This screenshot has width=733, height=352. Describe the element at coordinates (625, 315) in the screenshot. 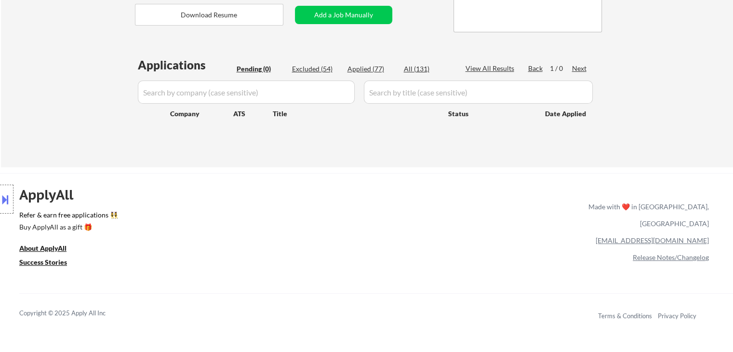

I see `a: Terms & Conditions` at that location.